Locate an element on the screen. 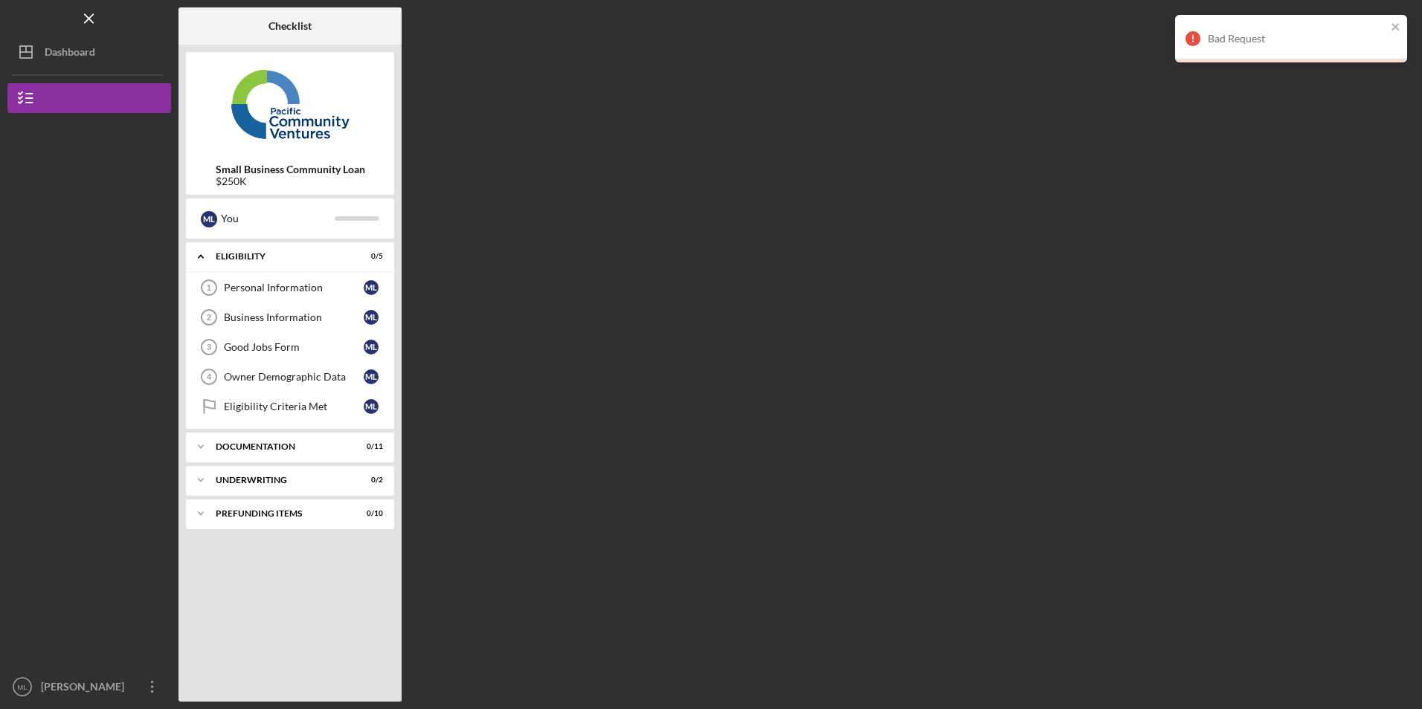 The image size is (1422, 709). div: Bad Request is located at coordinates (1297, 39).